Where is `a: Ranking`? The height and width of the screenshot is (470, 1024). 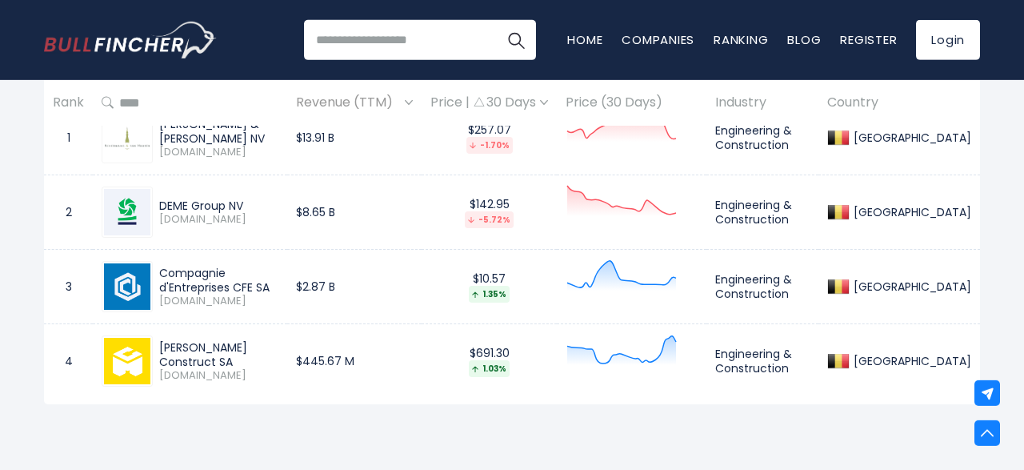
a: Ranking is located at coordinates (741, 39).